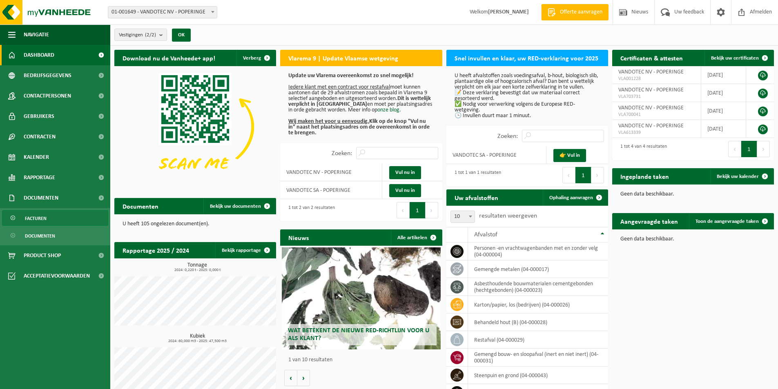 This screenshot has width=778, height=389. I want to click on span: Gebruikers, so click(39, 116).